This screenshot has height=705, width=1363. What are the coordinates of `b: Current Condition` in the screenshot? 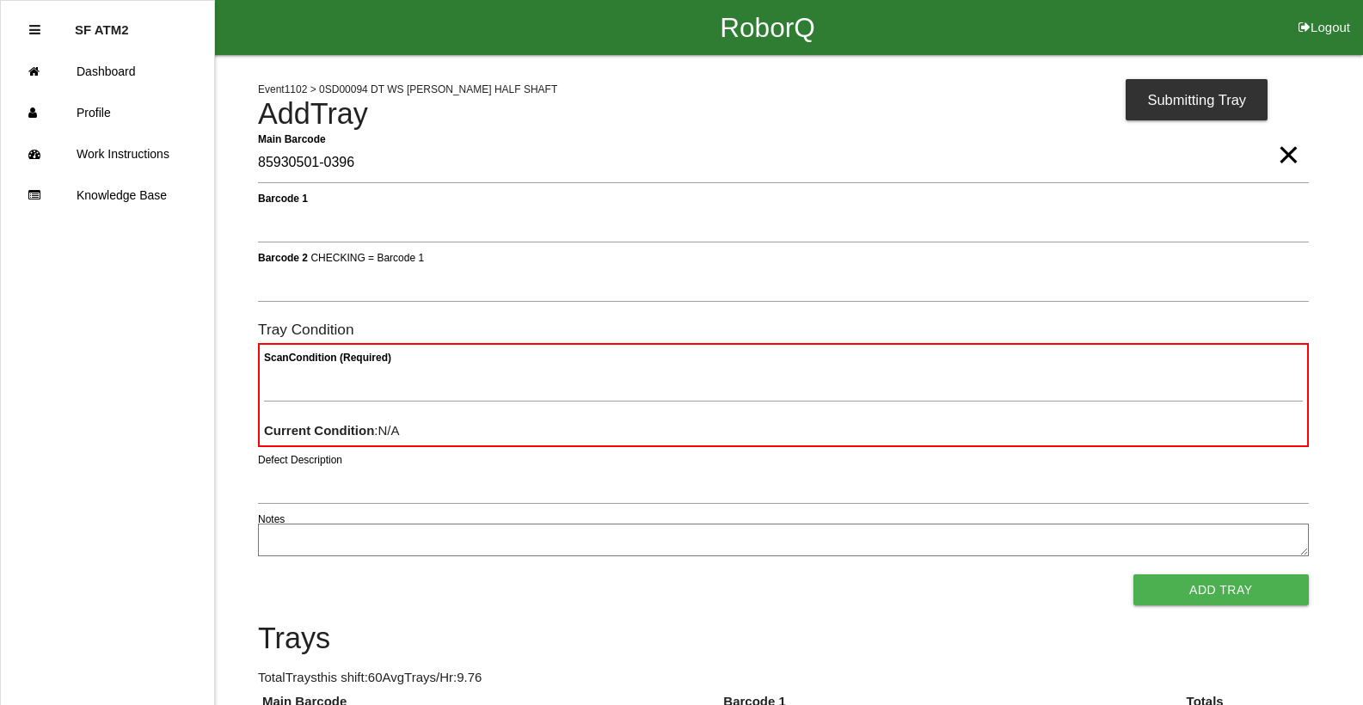 It's located at (319, 430).